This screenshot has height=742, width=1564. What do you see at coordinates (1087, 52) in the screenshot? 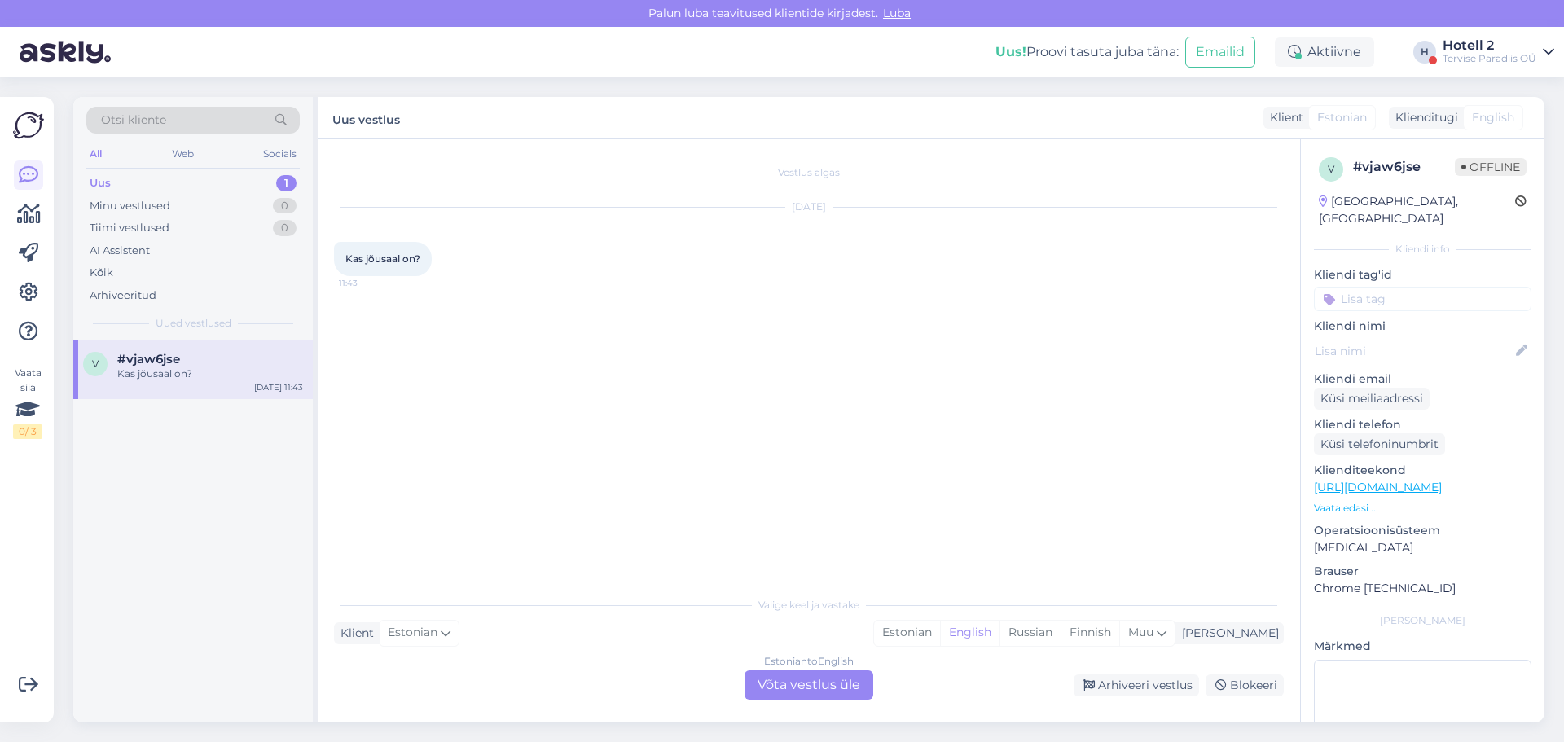
I see `div: Proovi tasuta juba täna:` at bounding box center [1087, 52].